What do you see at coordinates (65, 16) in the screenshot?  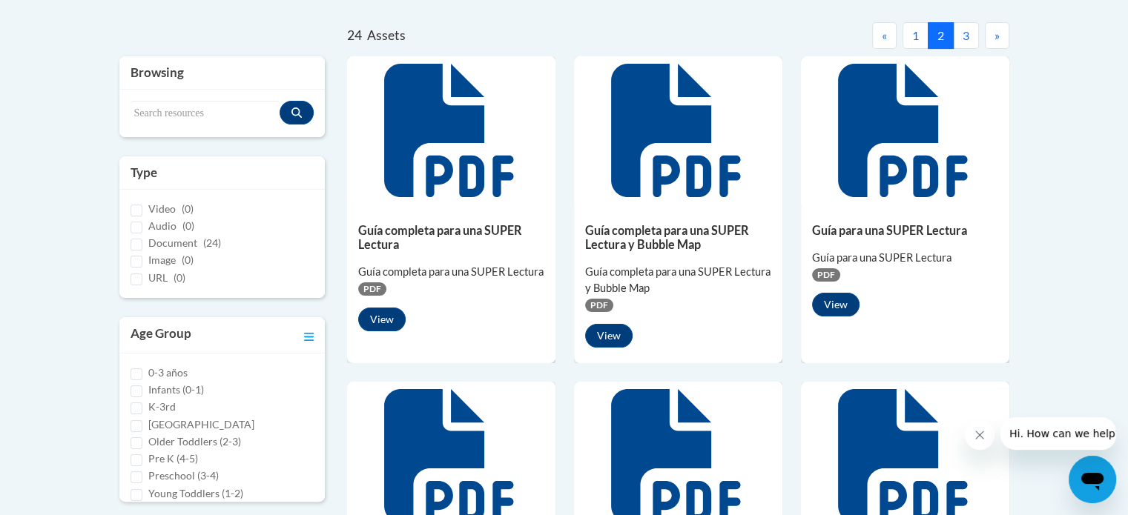 I see `span: Hi. How can we help?` at bounding box center [65, 16].